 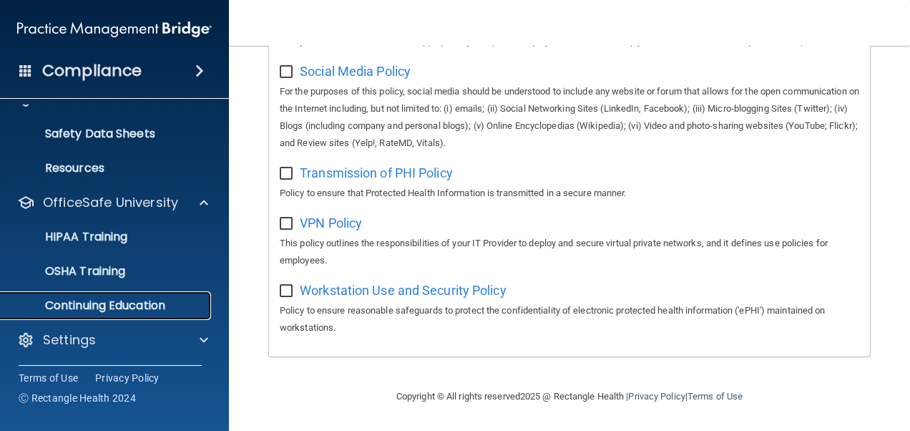 What do you see at coordinates (569, 117) in the screenshot?
I see `p: For the purposes of this policy, social media should be understood to include any website or foru...` at bounding box center [569, 117].